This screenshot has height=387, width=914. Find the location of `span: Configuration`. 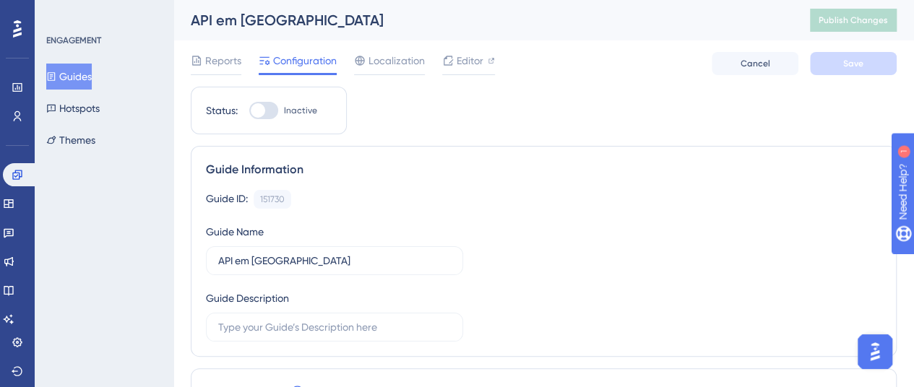

span: Configuration is located at coordinates (305, 61).